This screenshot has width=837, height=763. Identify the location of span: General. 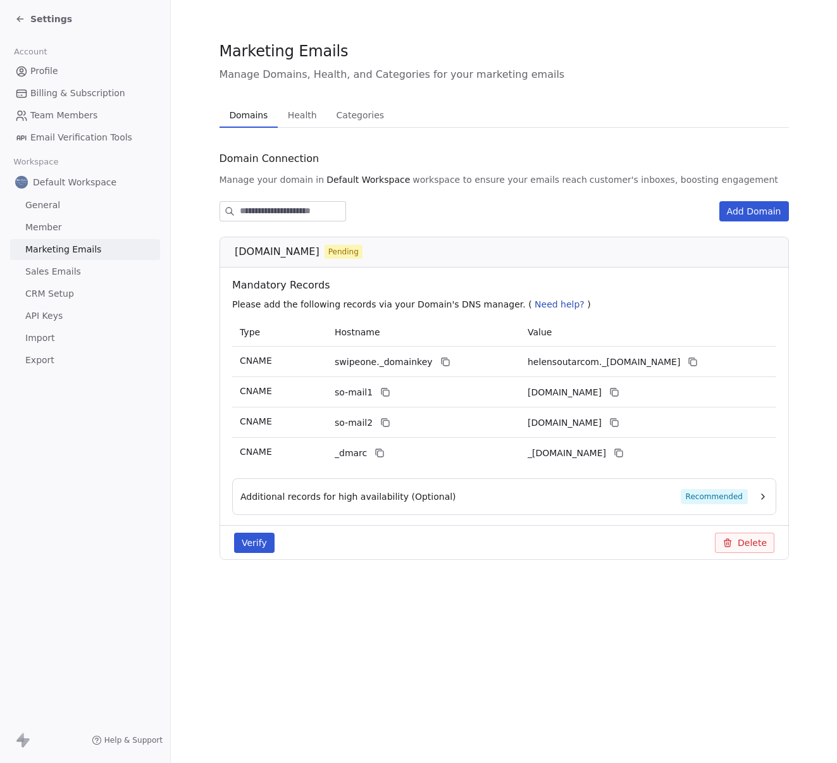
(42, 205).